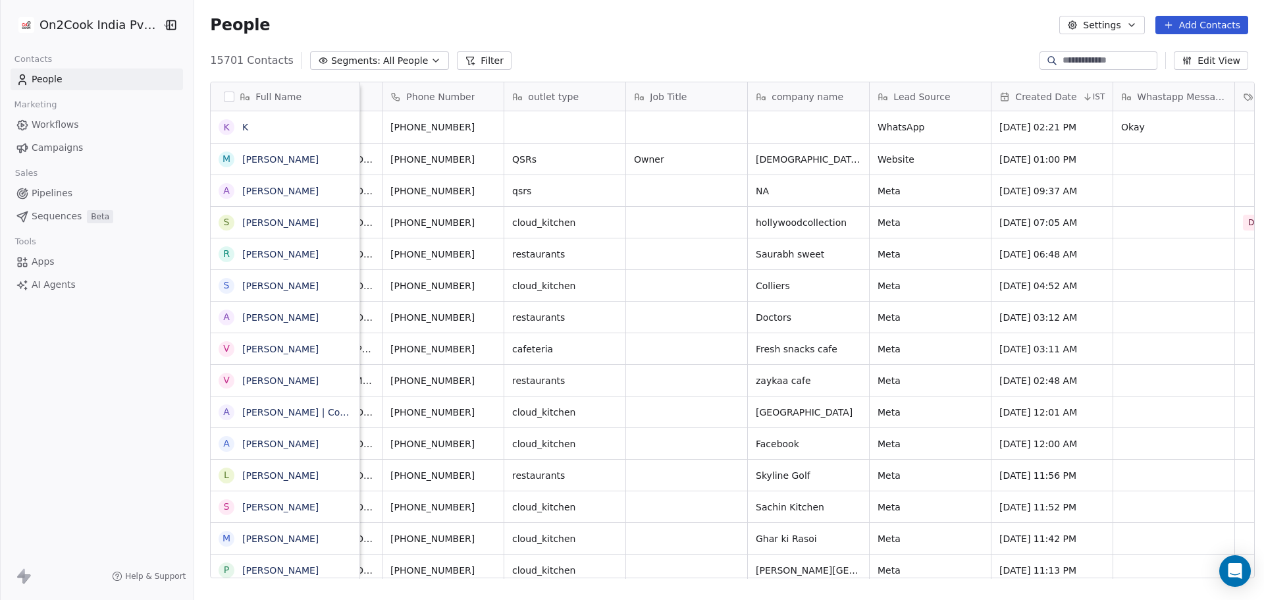 The image size is (1264, 600). What do you see at coordinates (36, 105) in the screenshot?
I see `span: Marketing` at bounding box center [36, 105].